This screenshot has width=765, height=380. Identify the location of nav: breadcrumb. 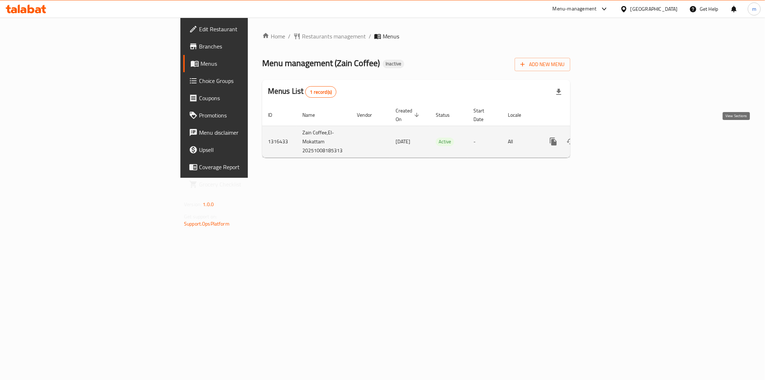
(416, 36).